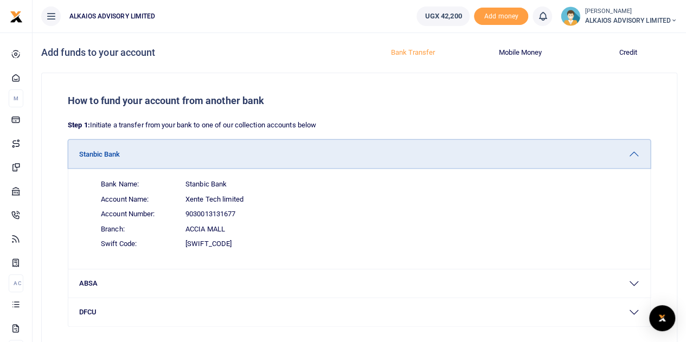 The image size is (686, 342). What do you see at coordinates (570, 16) in the screenshot?
I see `img: profile-user` at bounding box center [570, 16].